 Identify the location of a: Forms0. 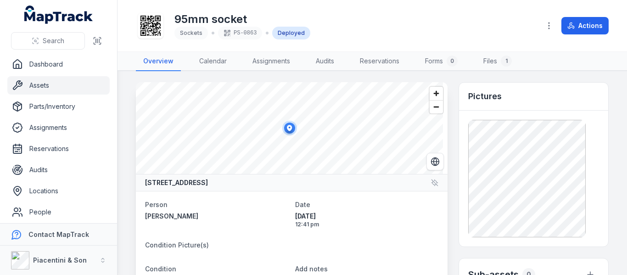
(441, 62).